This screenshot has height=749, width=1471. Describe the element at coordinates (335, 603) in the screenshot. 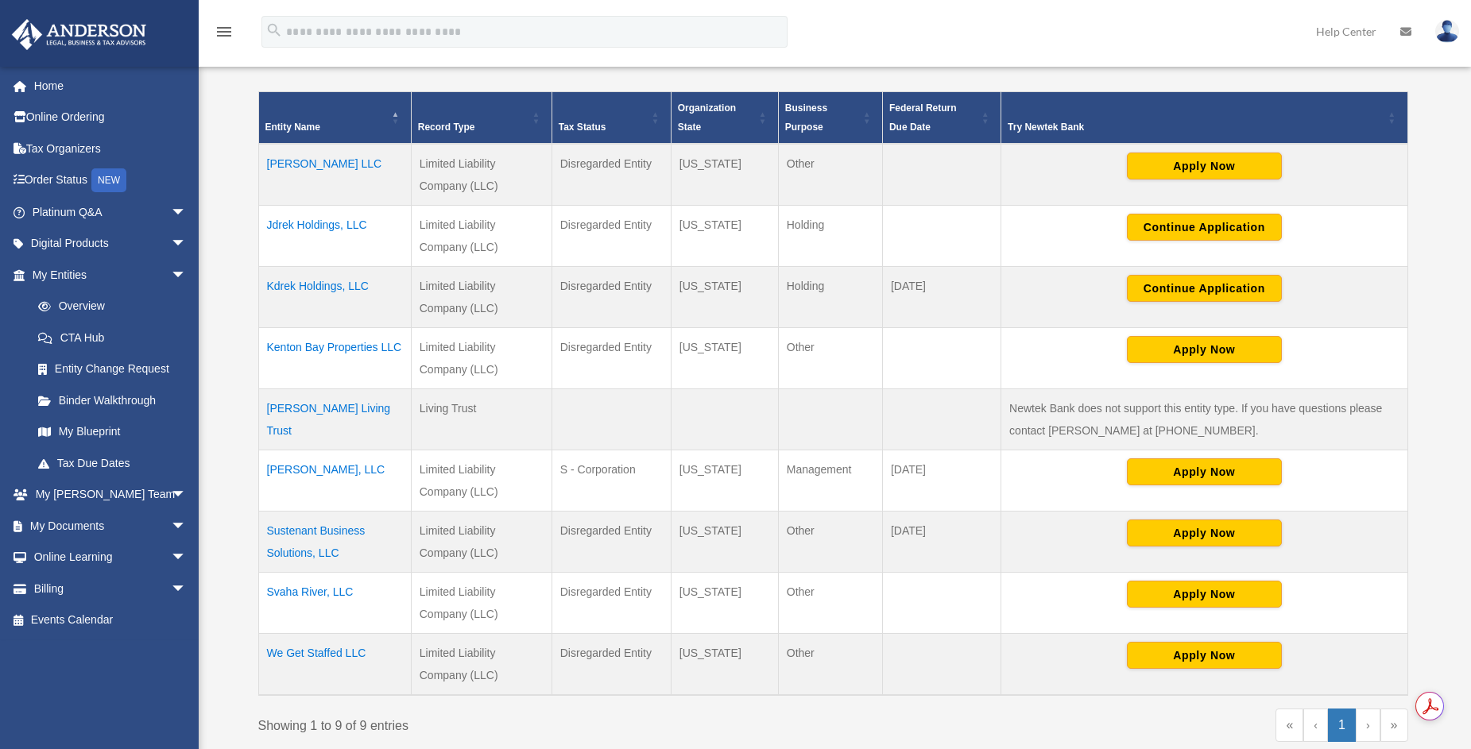

I see `td: Svaha River, LLC` at that location.